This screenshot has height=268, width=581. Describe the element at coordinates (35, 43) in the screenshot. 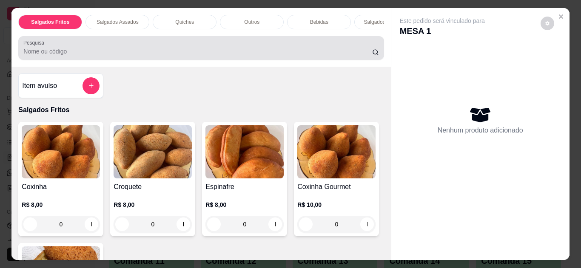

I see `label: Pesquisa` at that location.